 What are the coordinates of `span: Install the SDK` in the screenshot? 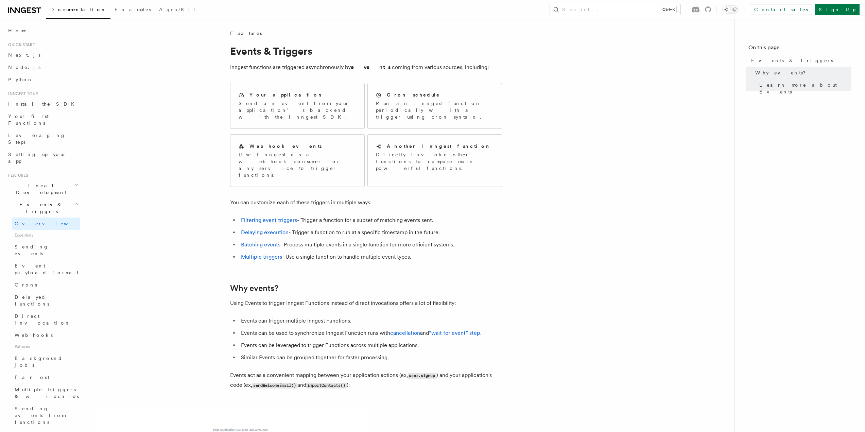 It's located at (43, 104).